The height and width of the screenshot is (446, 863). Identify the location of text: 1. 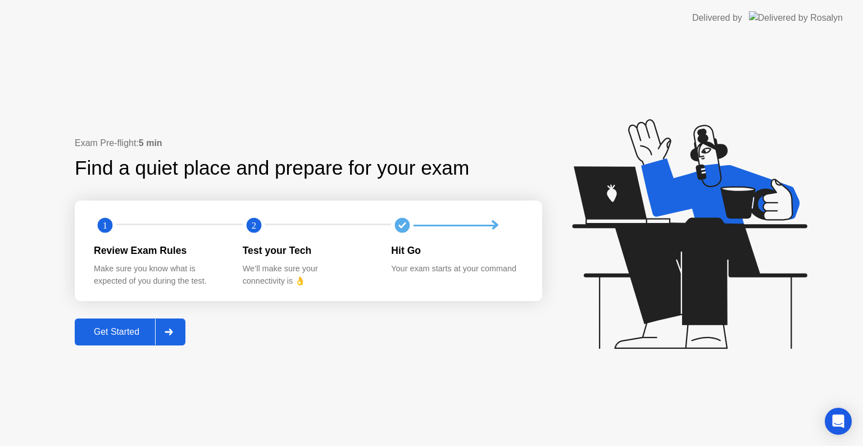
(105, 225).